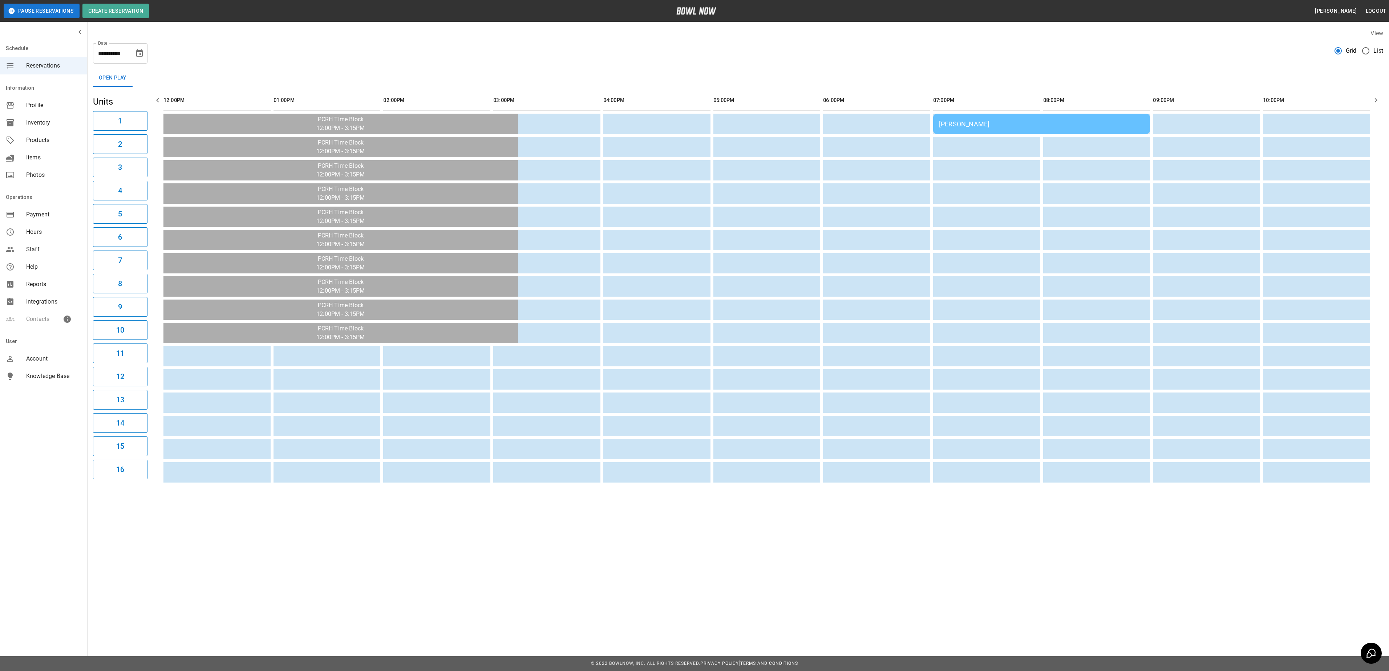  What do you see at coordinates (437, 100) in the screenshot?
I see `th: 02:00PM` at bounding box center [437, 100].